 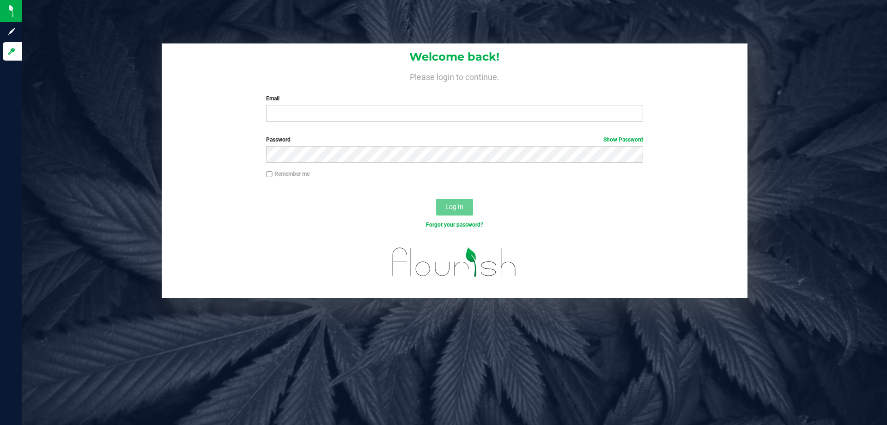 I want to click on span: Password, so click(x=278, y=139).